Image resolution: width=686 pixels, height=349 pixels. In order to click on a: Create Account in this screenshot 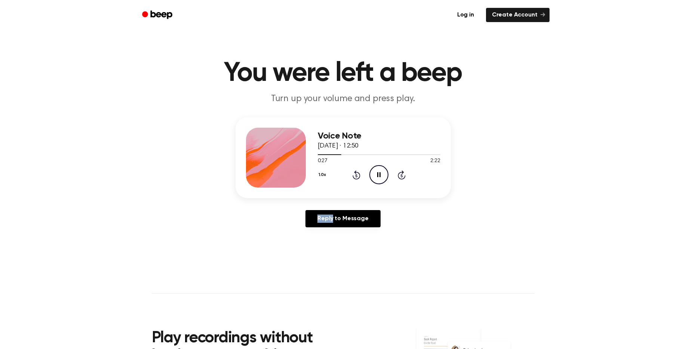, I will do `click(518, 15)`.